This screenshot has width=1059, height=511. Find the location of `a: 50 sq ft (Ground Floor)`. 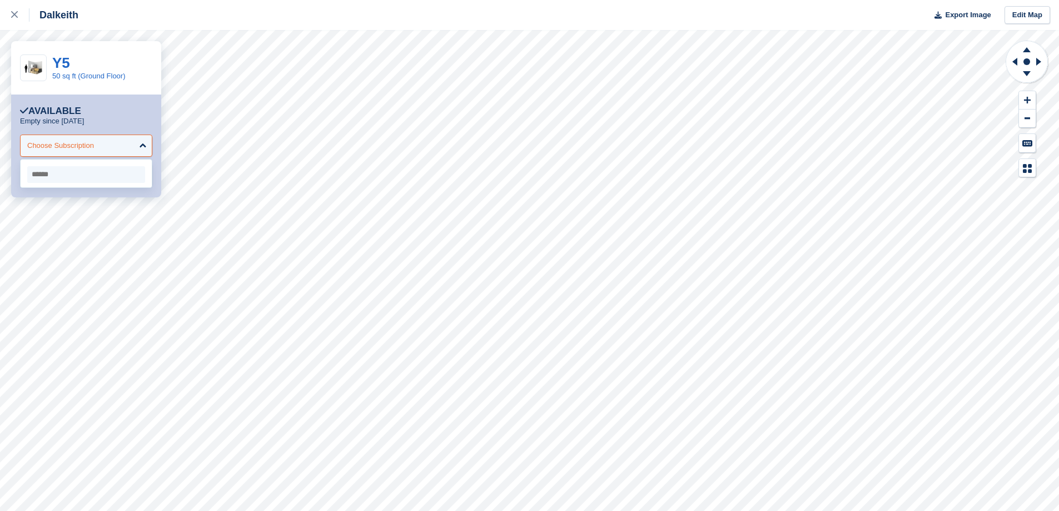

a: 50 sq ft (Ground Floor) is located at coordinates (89, 76).